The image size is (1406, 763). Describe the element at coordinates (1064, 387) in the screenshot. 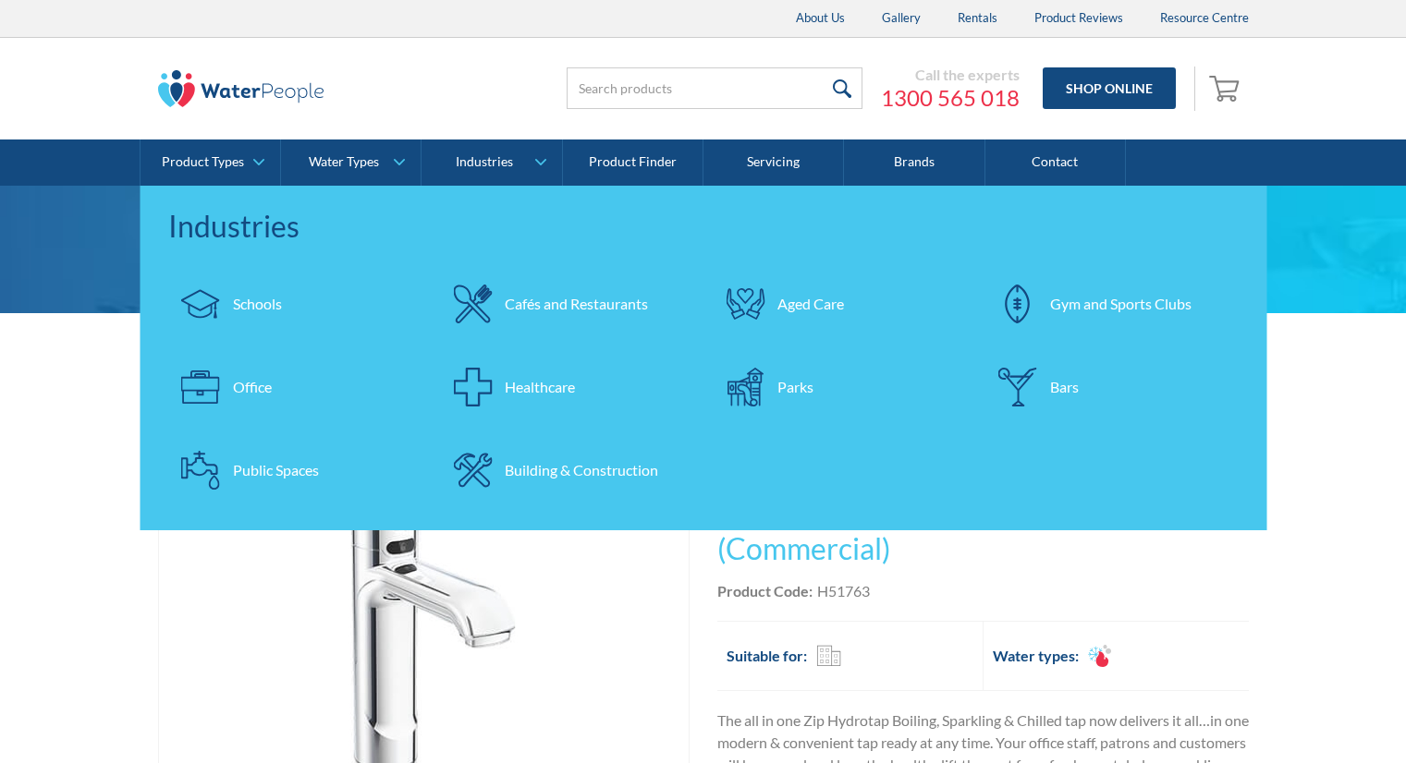

I see `div: Bars` at that location.